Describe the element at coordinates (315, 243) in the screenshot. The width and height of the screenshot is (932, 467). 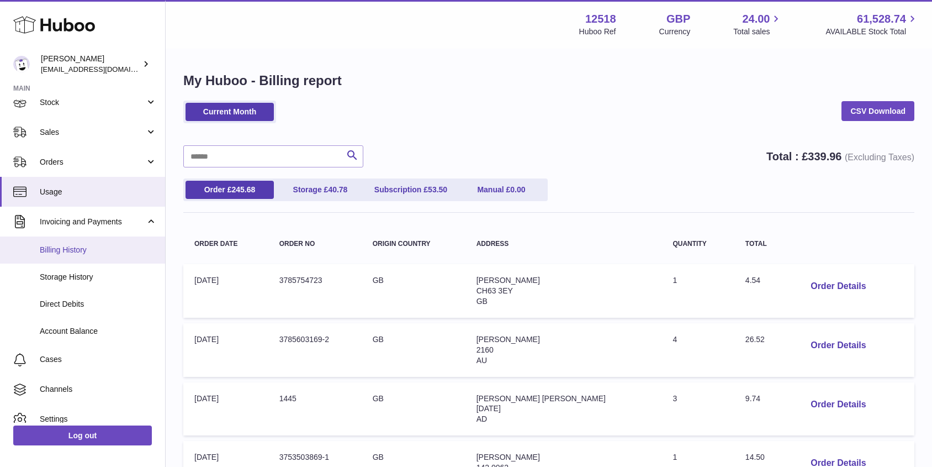
I see `th: Order no` at that location.